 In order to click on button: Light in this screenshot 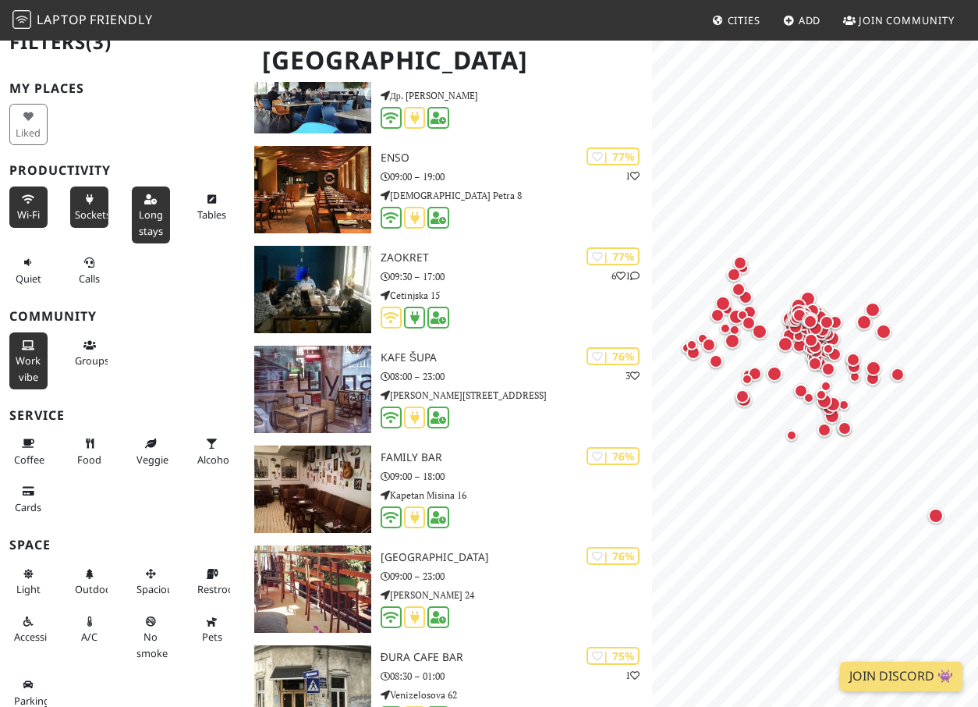, I will do `click(28, 581)`.